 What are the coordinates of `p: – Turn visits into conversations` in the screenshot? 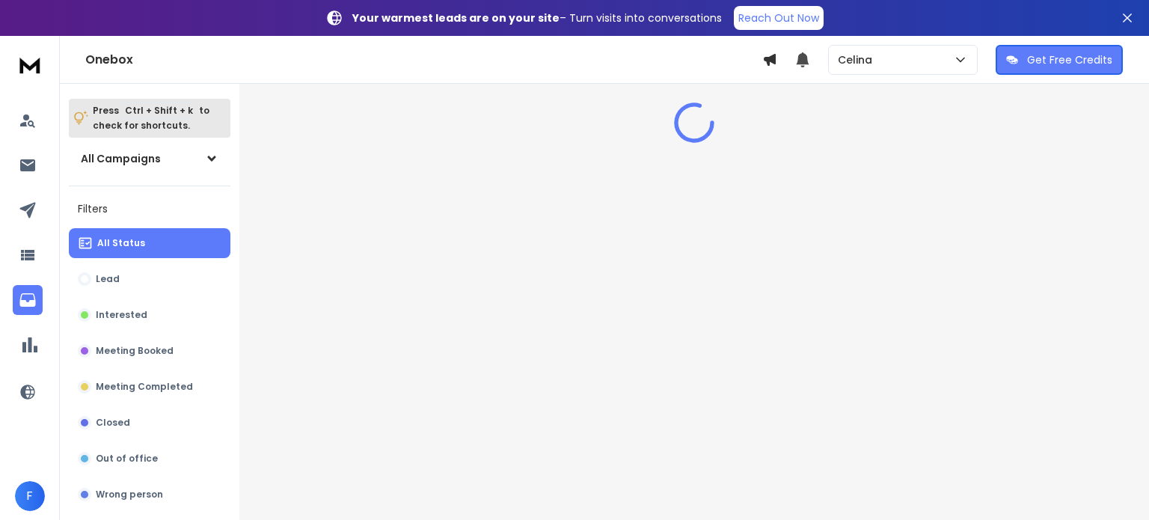 It's located at (537, 18).